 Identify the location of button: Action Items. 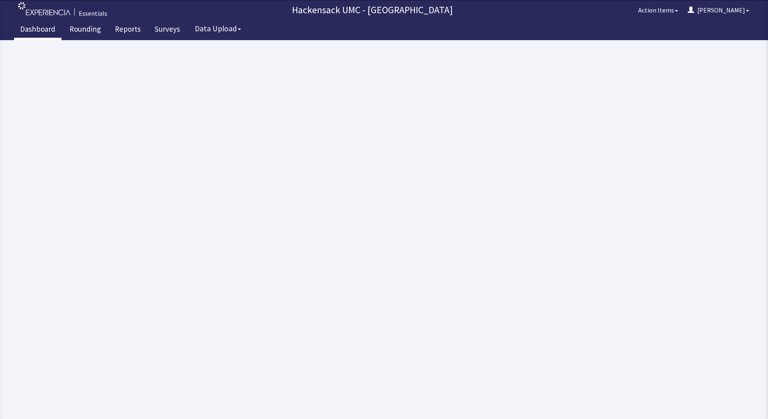
(658, 10).